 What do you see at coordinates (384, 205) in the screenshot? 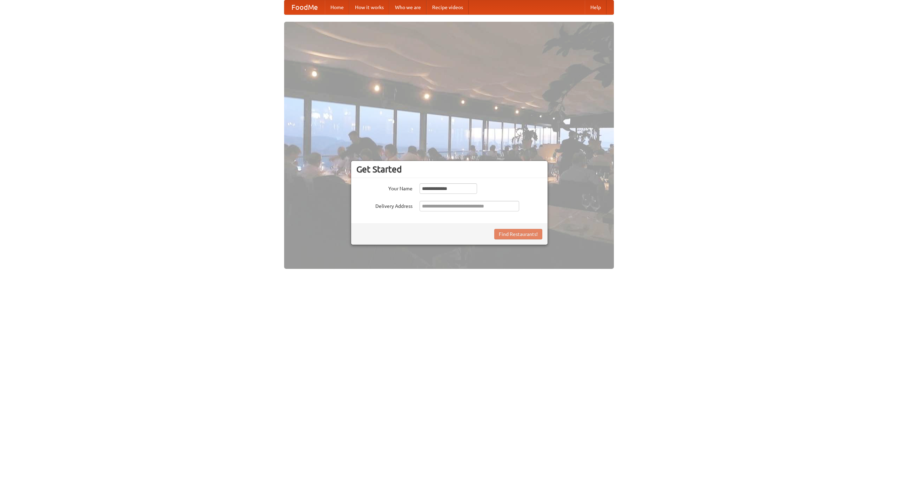
I see `label: Delivery Address` at bounding box center [384, 205].